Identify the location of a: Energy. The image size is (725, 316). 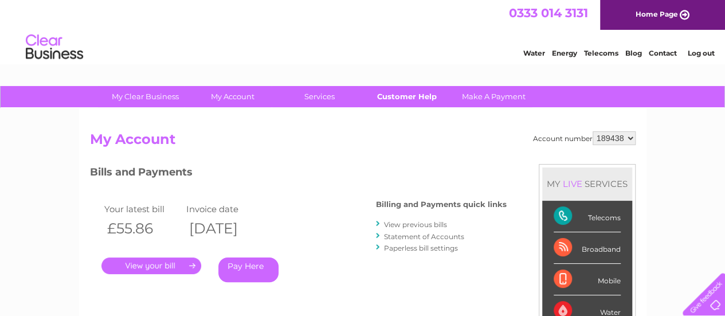
(565, 53).